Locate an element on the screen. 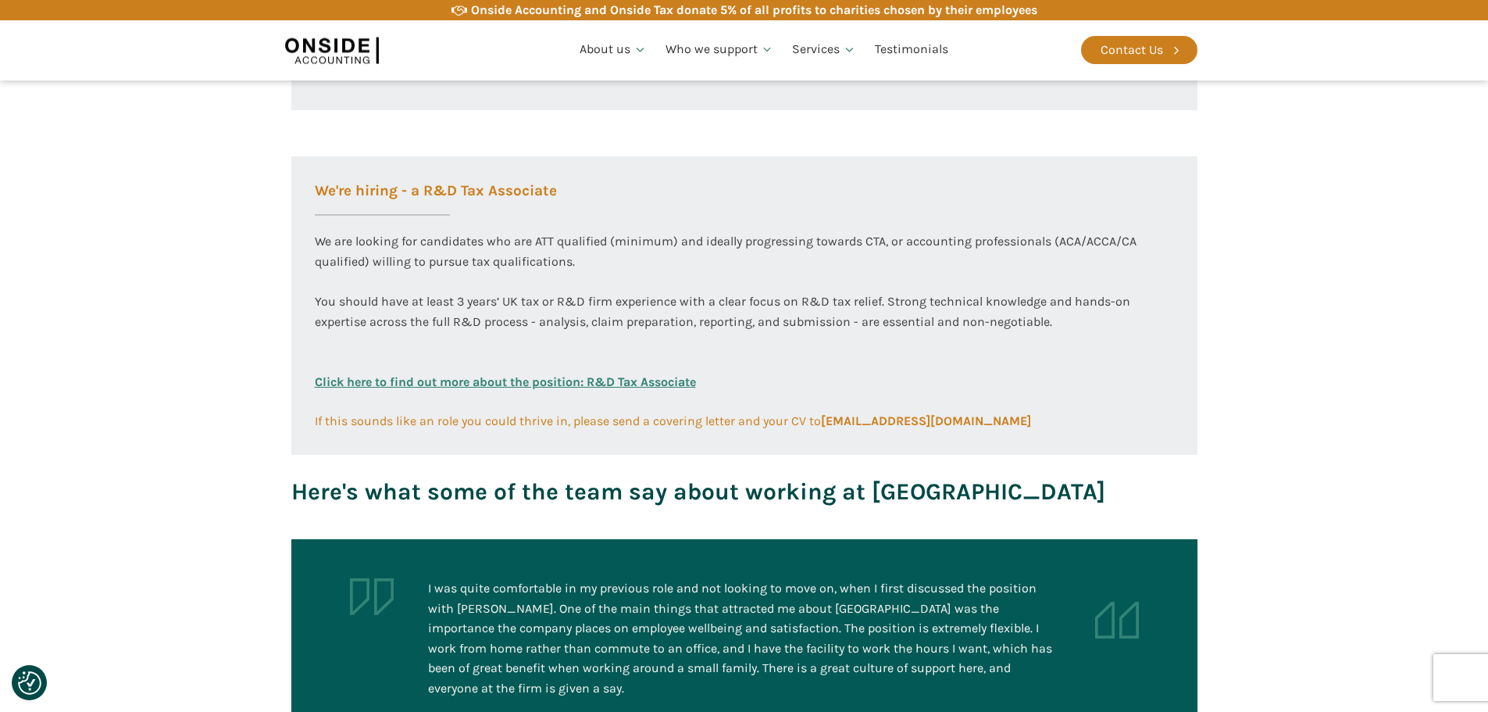 The width and height of the screenshot is (1488, 712). img: Onside Accounting is located at coordinates (332, 50).